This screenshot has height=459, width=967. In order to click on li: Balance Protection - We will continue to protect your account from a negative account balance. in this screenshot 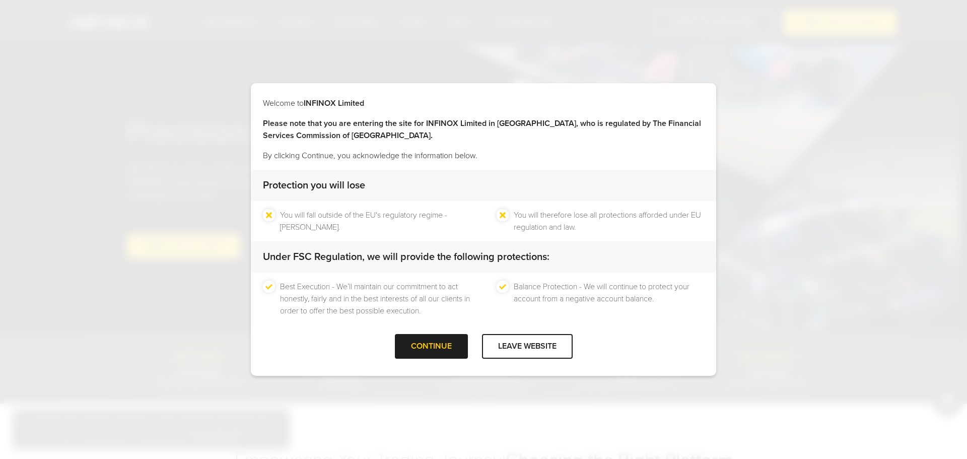, I will do `click(609, 299)`.